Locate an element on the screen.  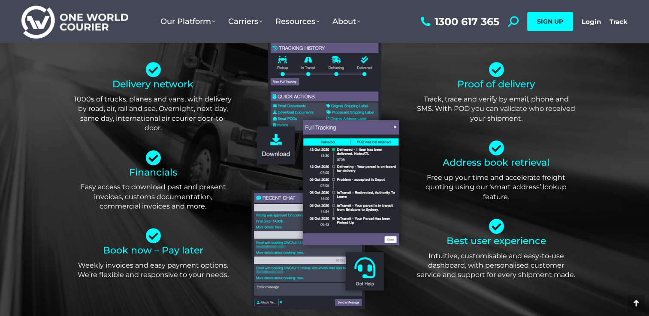
a: 1300 617 365 is located at coordinates (459, 21).